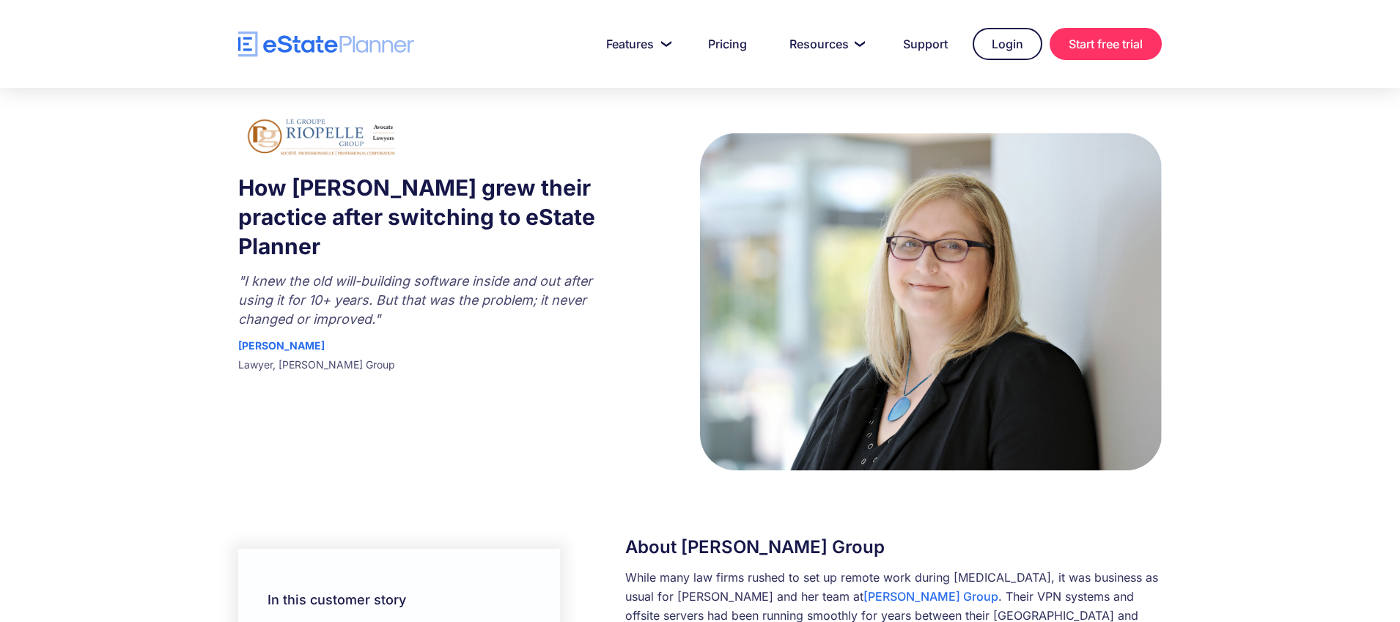 This screenshot has height=622, width=1400. I want to click on a: Pricing, so click(727, 44).